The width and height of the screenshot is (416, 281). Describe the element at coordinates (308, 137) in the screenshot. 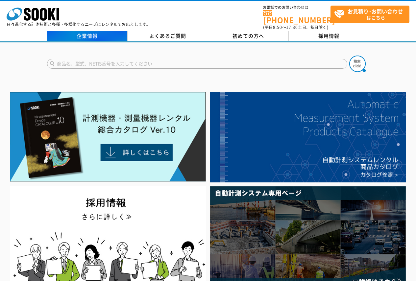

I see `img: 自動計測システムカタログ` at that location.